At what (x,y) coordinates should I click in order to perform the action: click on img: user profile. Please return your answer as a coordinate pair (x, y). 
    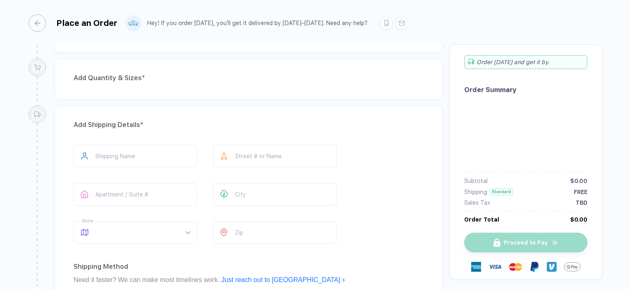
    Looking at the image, I should click on (133, 23).